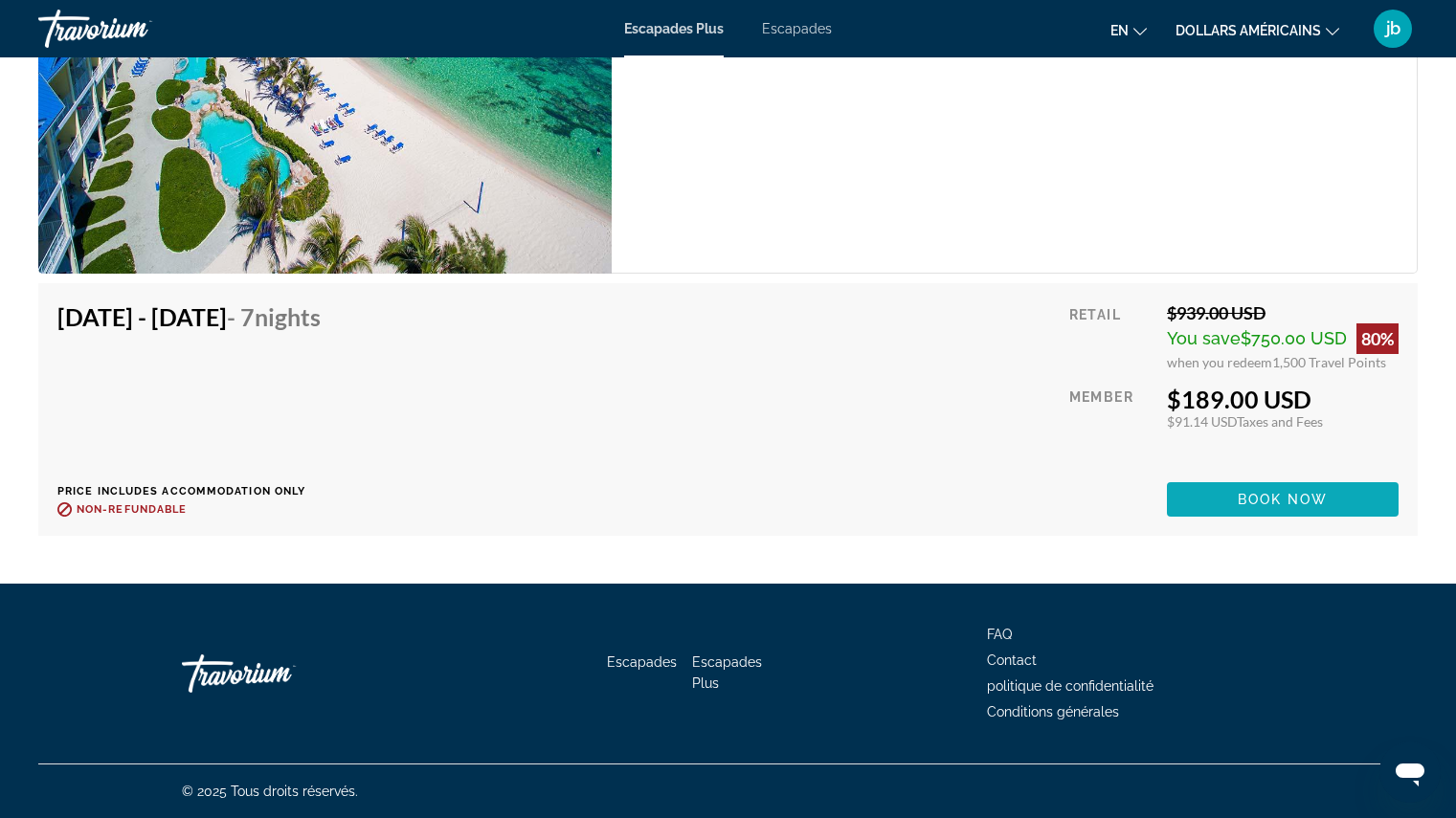  Describe the element at coordinates (999, 635) in the screenshot. I see `font: FAQ` at that location.